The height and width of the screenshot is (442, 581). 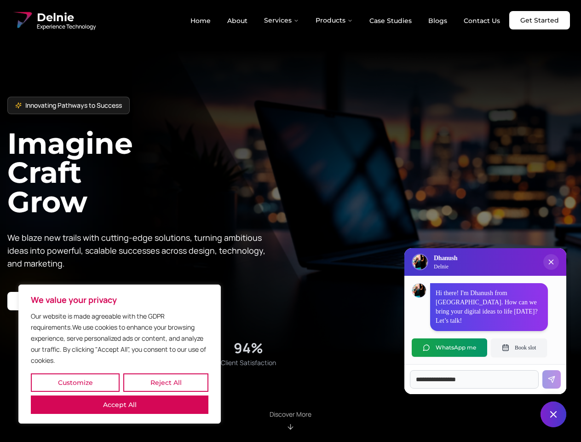 What do you see at coordinates (519, 348) in the screenshot?
I see `button: Book slot` at bounding box center [519, 348].